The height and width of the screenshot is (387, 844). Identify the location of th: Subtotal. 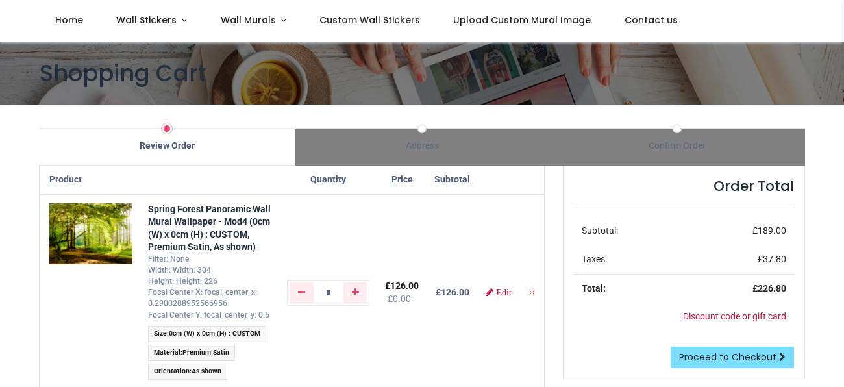
(452, 180).